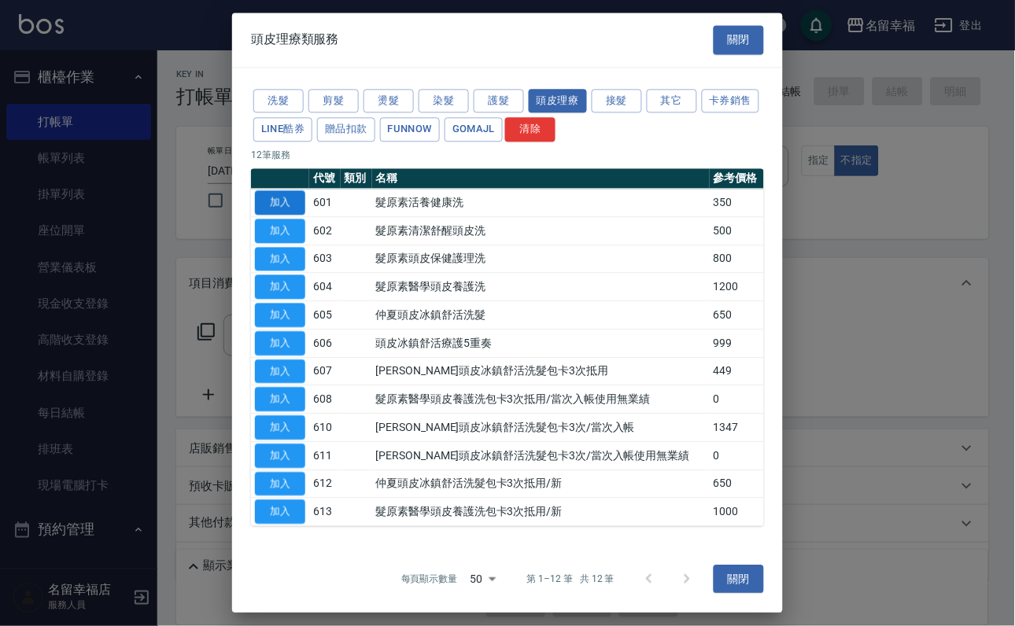 The width and height of the screenshot is (1015, 626). I want to click on td: 仲夏頭皮冰鎮舒活洗髮包卡3次抵用/新, so click(540, 484).